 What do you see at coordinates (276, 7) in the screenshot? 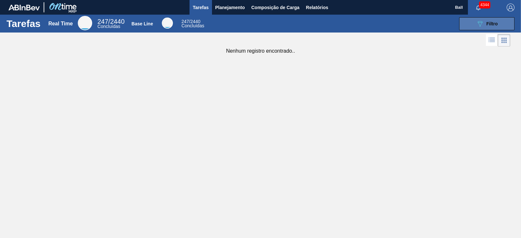
I see `span: Composição de Carga` at bounding box center [276, 7].